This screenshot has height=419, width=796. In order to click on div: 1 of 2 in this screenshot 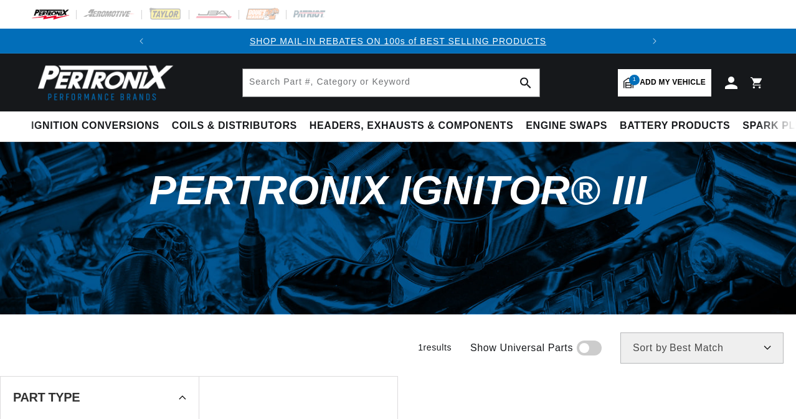, I will do `click(398, 41)`.